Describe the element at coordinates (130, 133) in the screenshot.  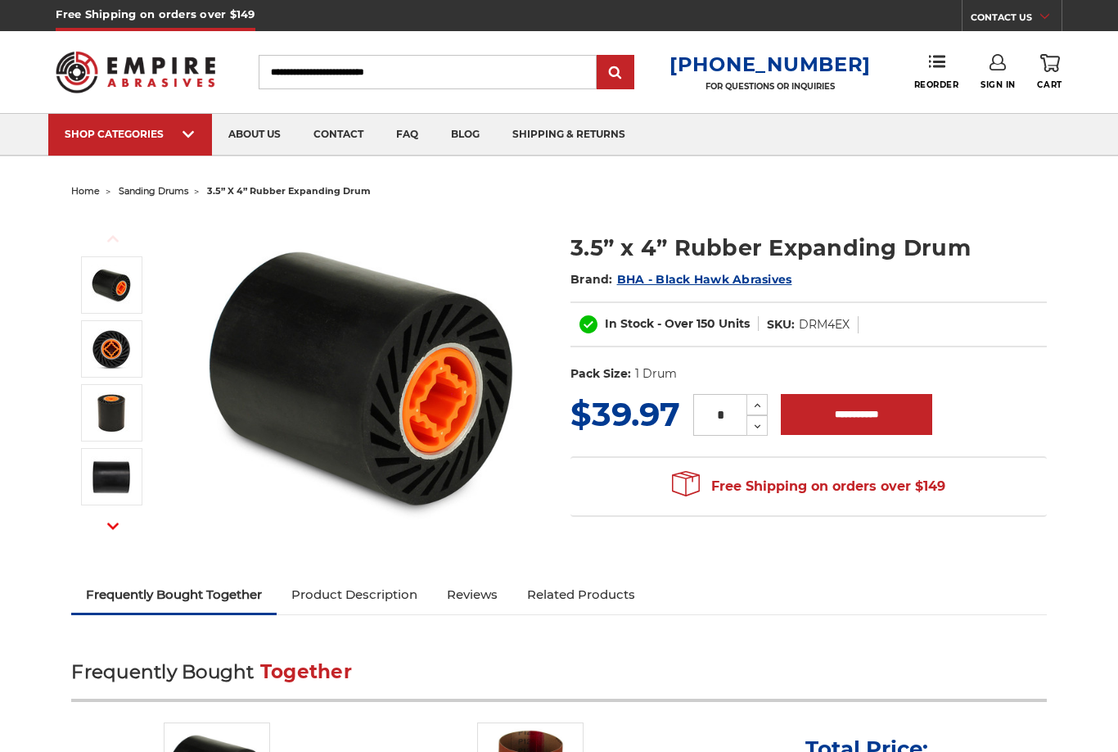
I see `div: SHOP CATEGORIES` at that location.